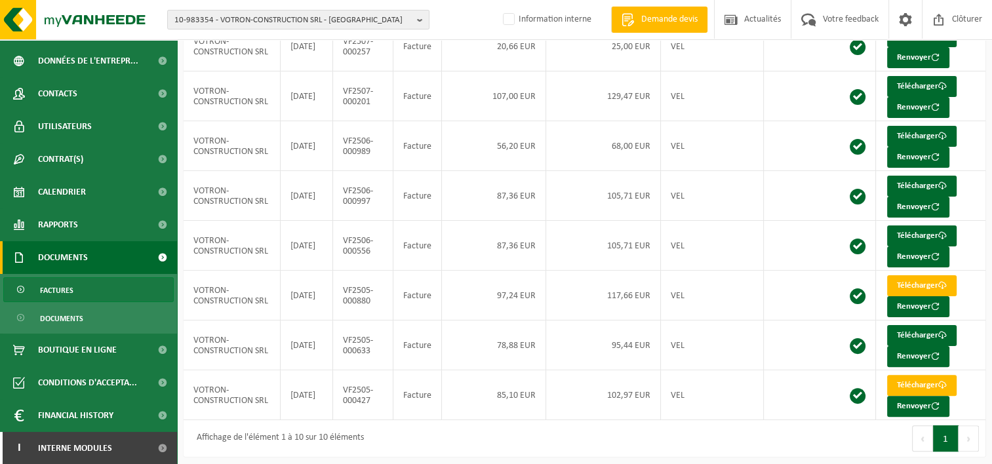  I want to click on td: VF2506-000989, so click(363, 146).